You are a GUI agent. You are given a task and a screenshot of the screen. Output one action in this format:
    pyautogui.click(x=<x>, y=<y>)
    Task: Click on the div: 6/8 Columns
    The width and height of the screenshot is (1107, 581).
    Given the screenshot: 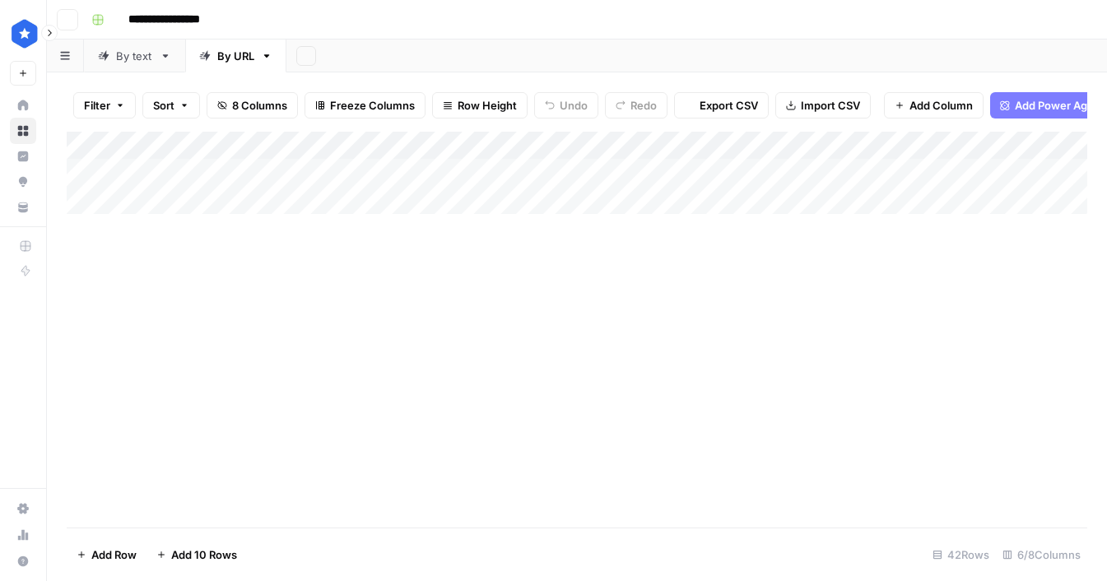 What is the action you would take?
    pyautogui.click(x=1041, y=555)
    